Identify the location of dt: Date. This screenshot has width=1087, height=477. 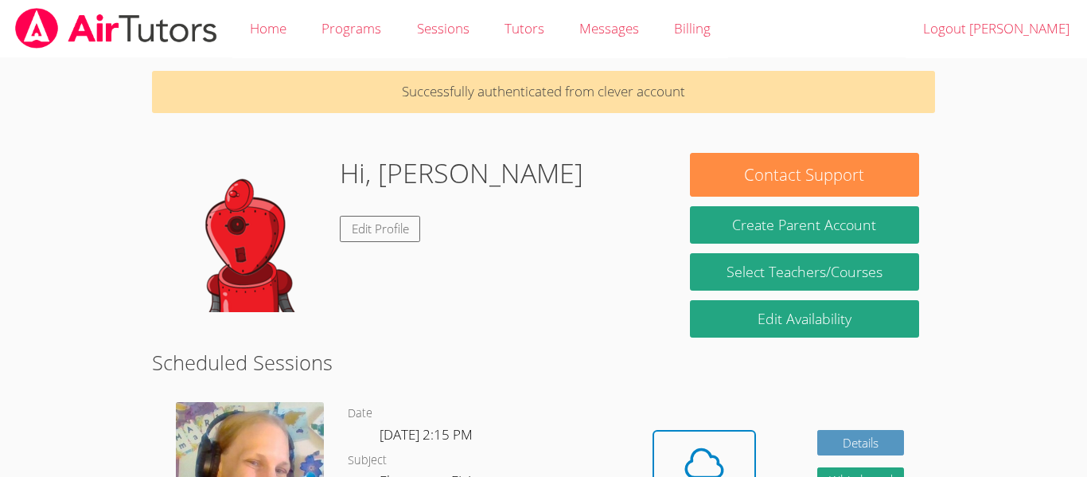
(360, 413).